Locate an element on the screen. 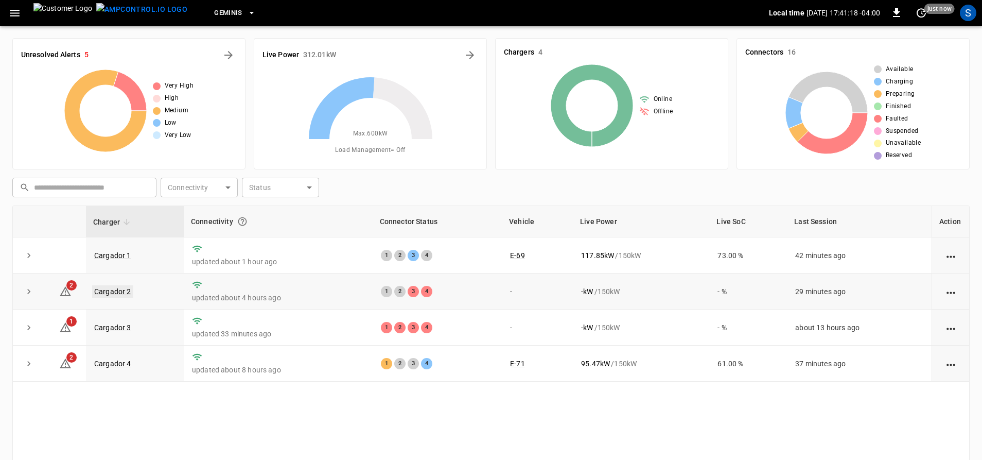 The width and height of the screenshot is (982, 460). span: 1 is located at coordinates (72, 321).